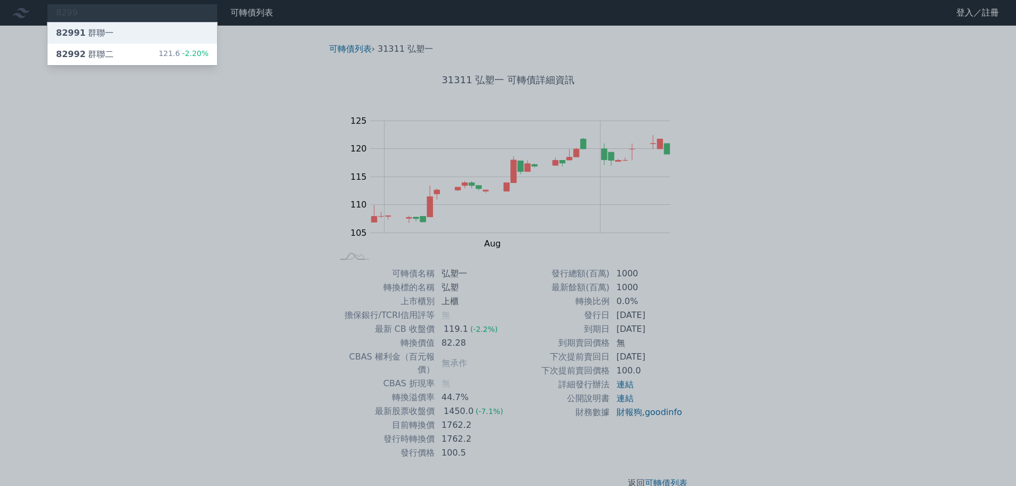  I want to click on span: -2.20%, so click(194, 53).